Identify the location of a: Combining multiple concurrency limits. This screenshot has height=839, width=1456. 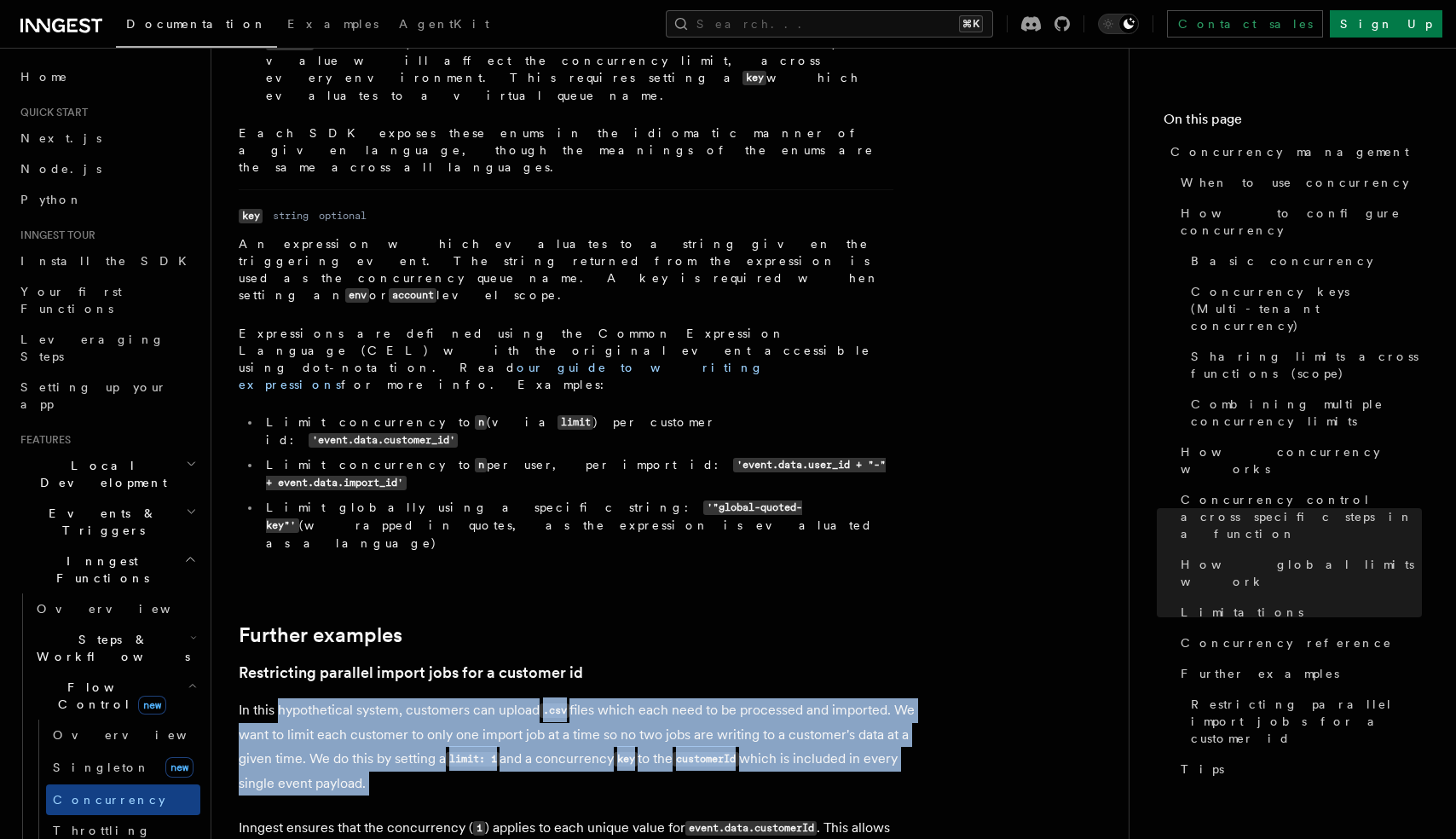
(1302, 412).